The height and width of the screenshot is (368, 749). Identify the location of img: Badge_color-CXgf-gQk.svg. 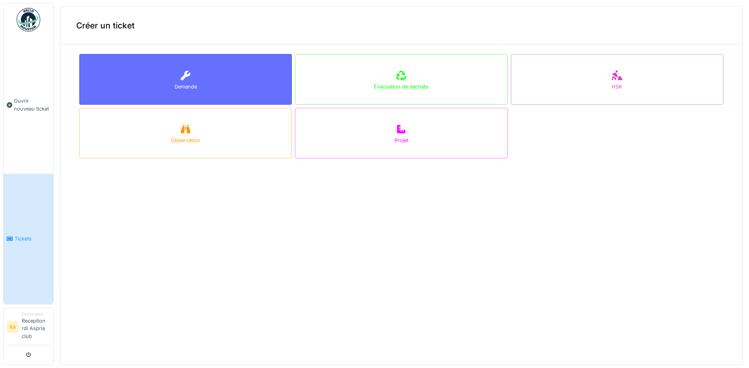
(28, 20).